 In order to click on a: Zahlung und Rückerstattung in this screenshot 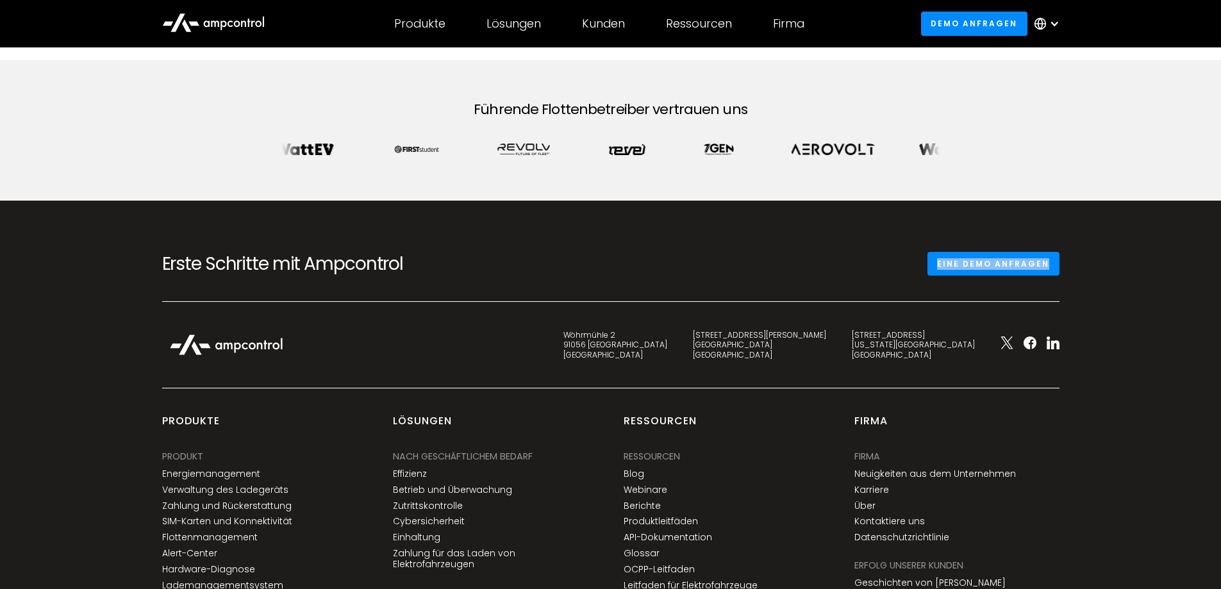, I will do `click(227, 506)`.